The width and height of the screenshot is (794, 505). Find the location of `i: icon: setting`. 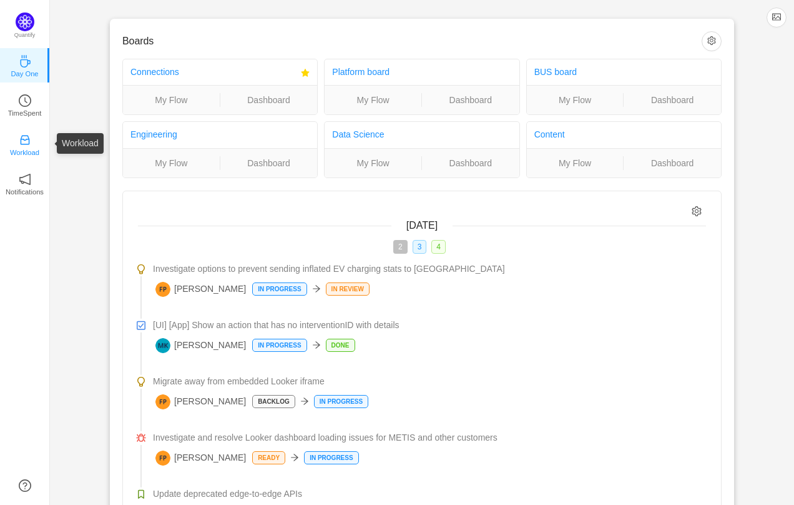

i: icon: setting is located at coordinates (697, 211).